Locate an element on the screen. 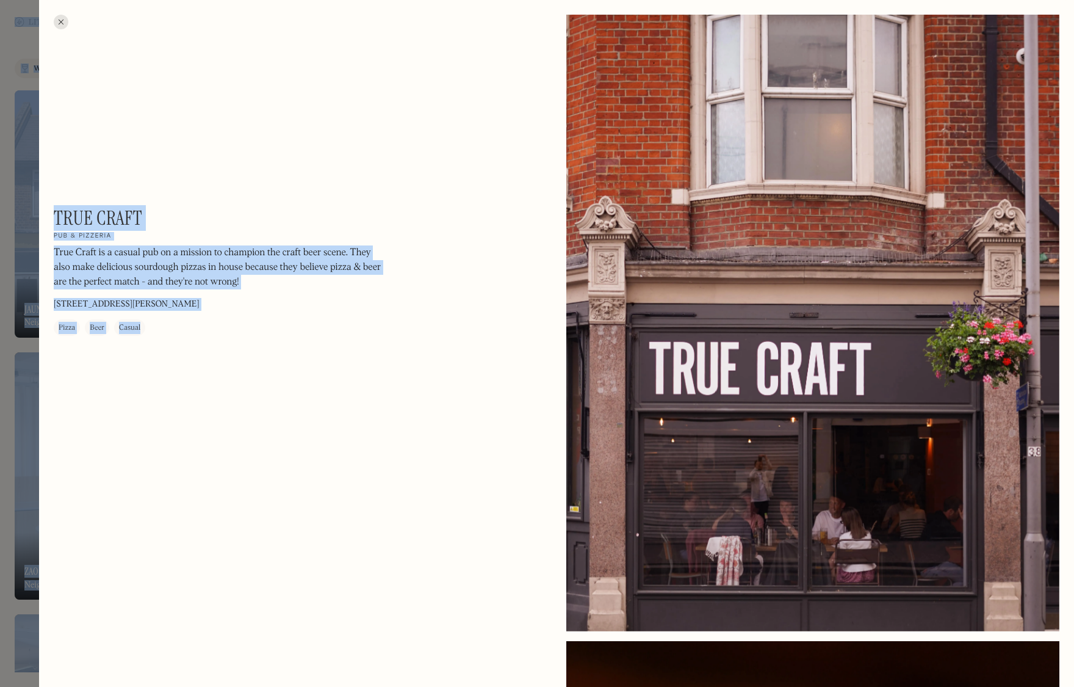 The height and width of the screenshot is (687, 1074). div: Pizza is located at coordinates (67, 328).